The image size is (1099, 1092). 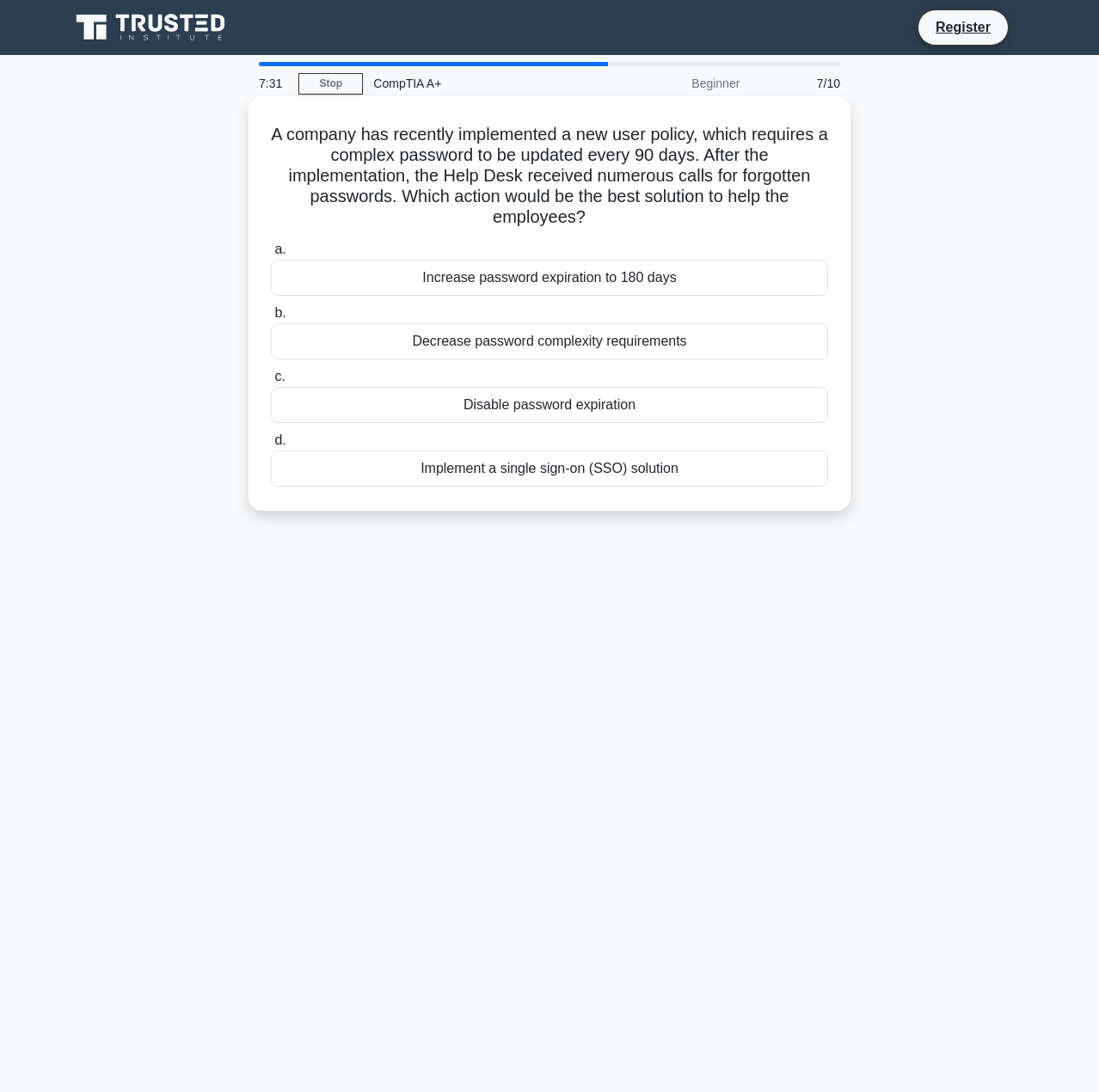 What do you see at coordinates (330, 83) in the screenshot?
I see `a: Stop` at bounding box center [330, 83].